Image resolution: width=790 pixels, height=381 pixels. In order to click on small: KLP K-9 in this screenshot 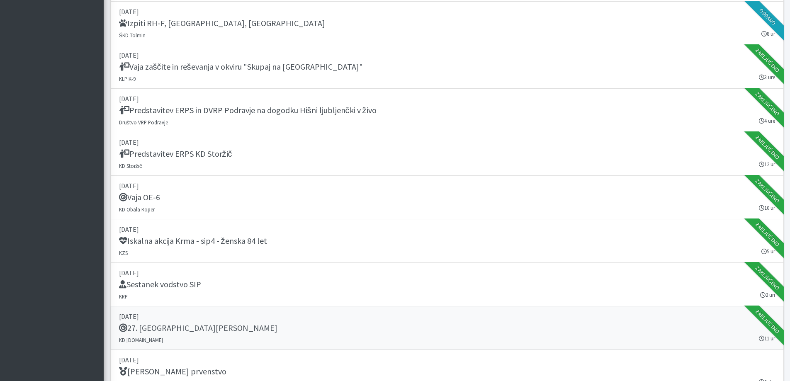, I will do `click(127, 79)`.